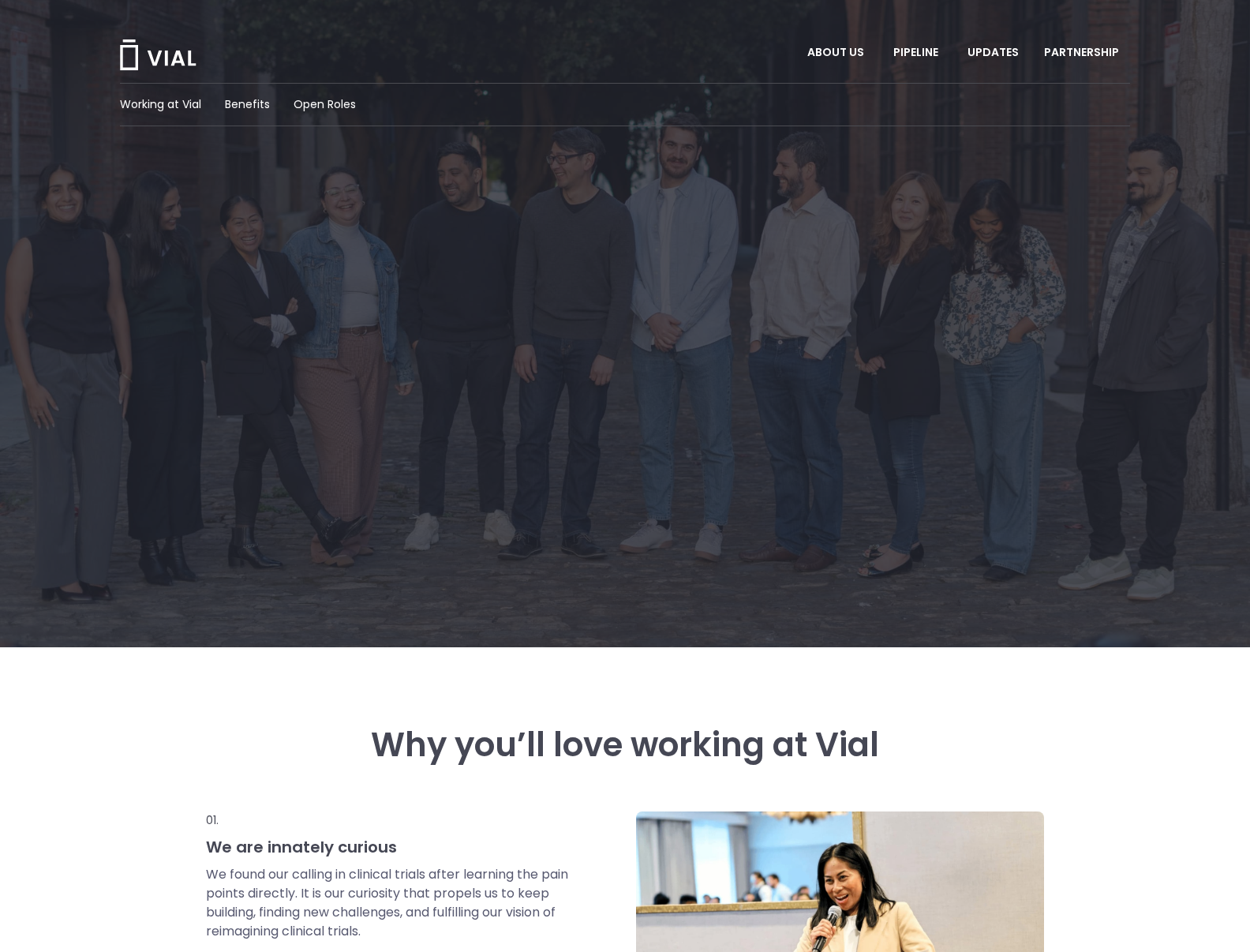  Describe the element at coordinates (388, 820) in the screenshot. I see `p: 01.` at that location.